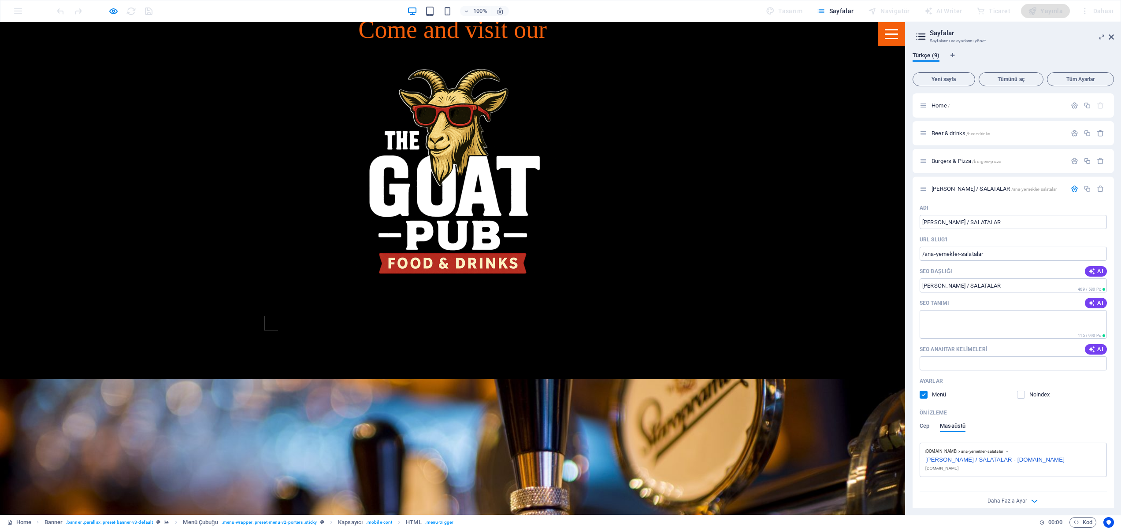 The width and height of the screenshot is (1121, 529). Describe the element at coordinates (475, 11) in the screenshot. I see `button: 100%` at that location.